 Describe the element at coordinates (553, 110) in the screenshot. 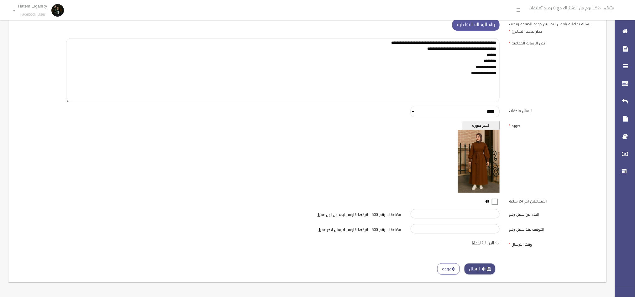

I see `label: ارسال ملحقات` at that location.